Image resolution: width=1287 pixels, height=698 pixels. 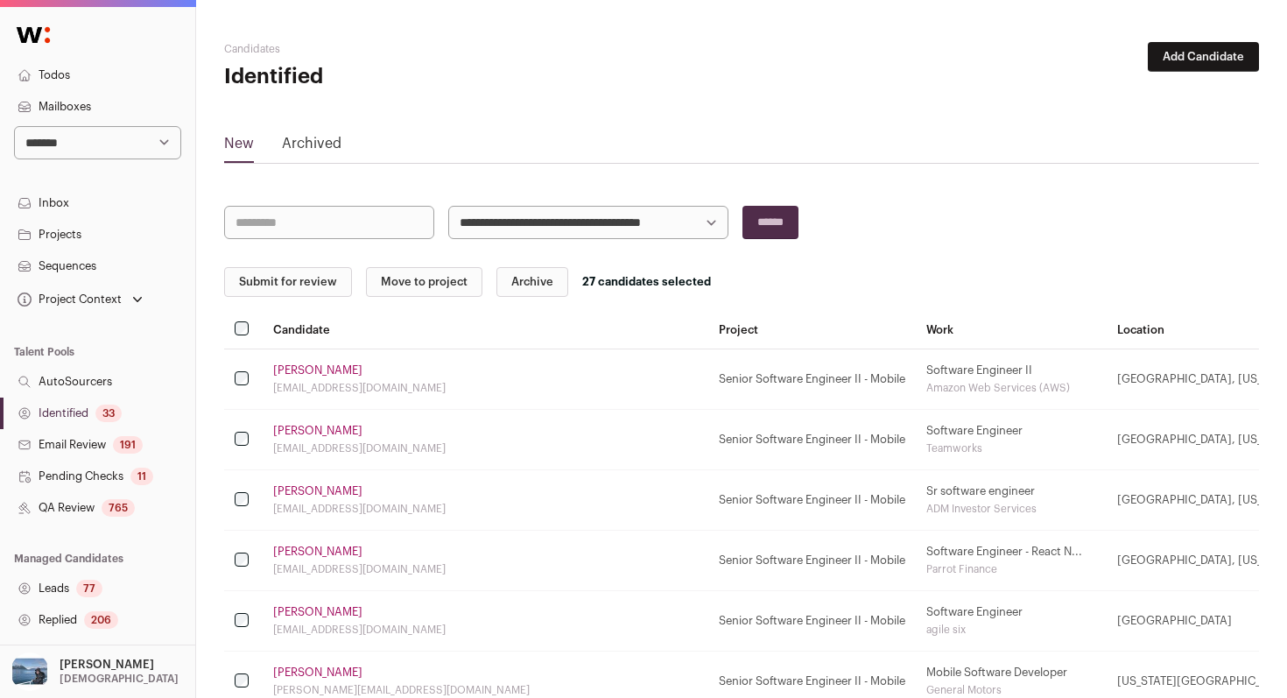 I want to click on div: 206, so click(x=101, y=620).